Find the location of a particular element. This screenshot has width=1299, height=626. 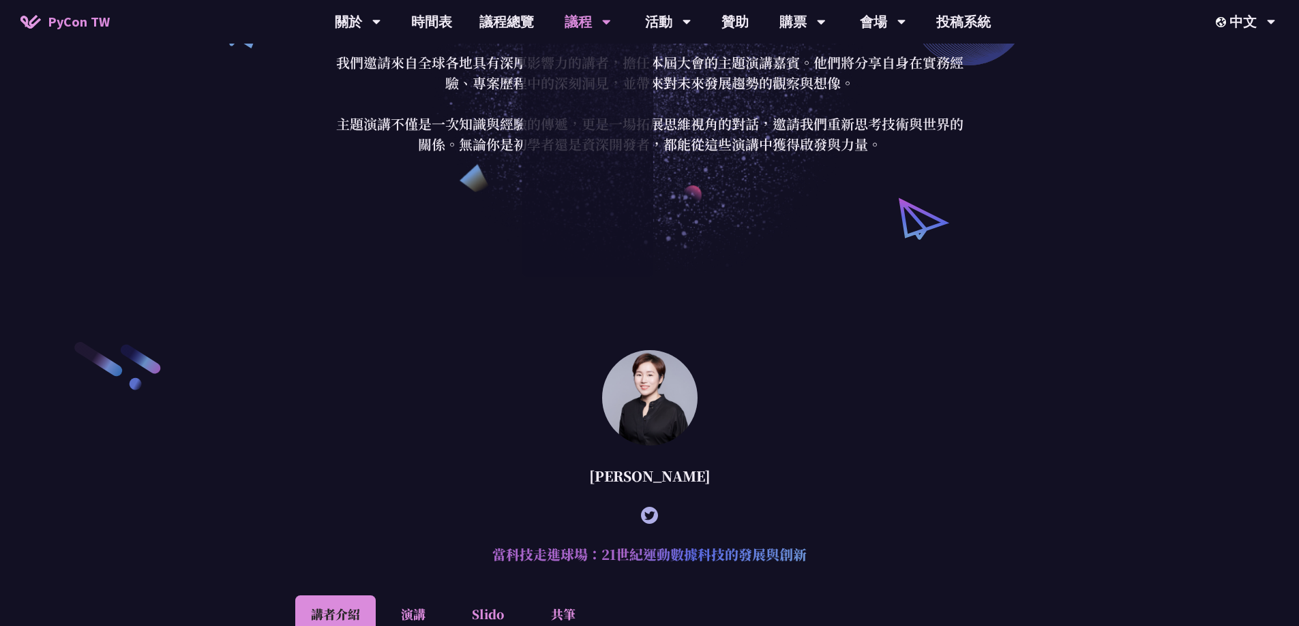

p: 我們邀請來自全球各地具有深厚影響力的講者，擔任本屆大會的主題演講嘉賓。他們將分享自身在實務經驗、專案歷程中的深刻洞見，並帶來對未來發展趨勢的觀察與想像。 主題演講不僅是一次知識與經驗的傳遞，更是... is located at coordinates (650, 104).